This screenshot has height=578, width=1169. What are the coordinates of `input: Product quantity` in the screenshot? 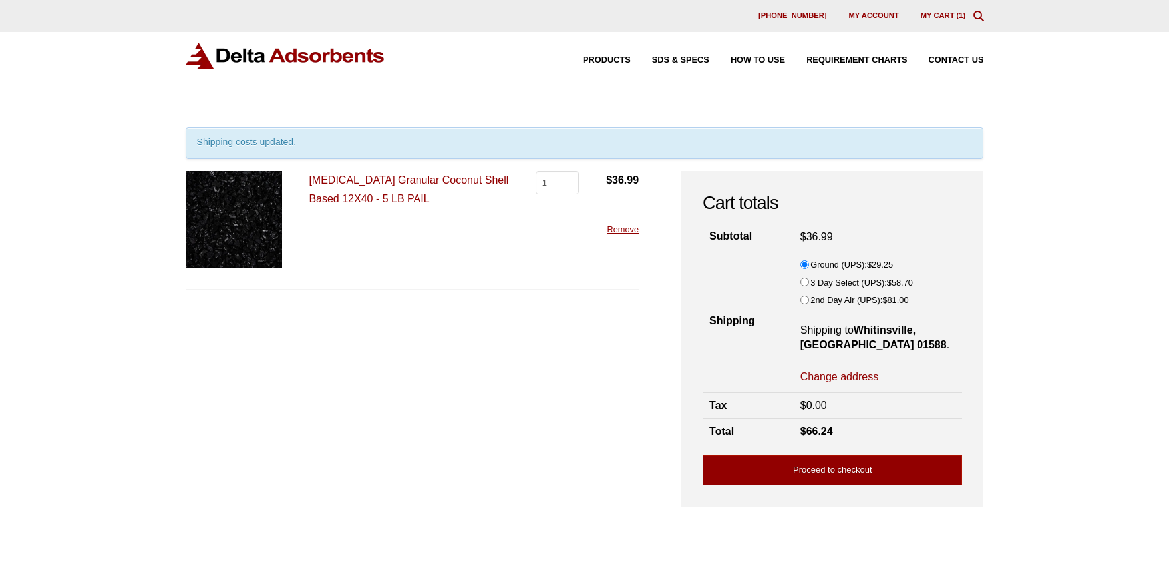 It's located at (557, 182).